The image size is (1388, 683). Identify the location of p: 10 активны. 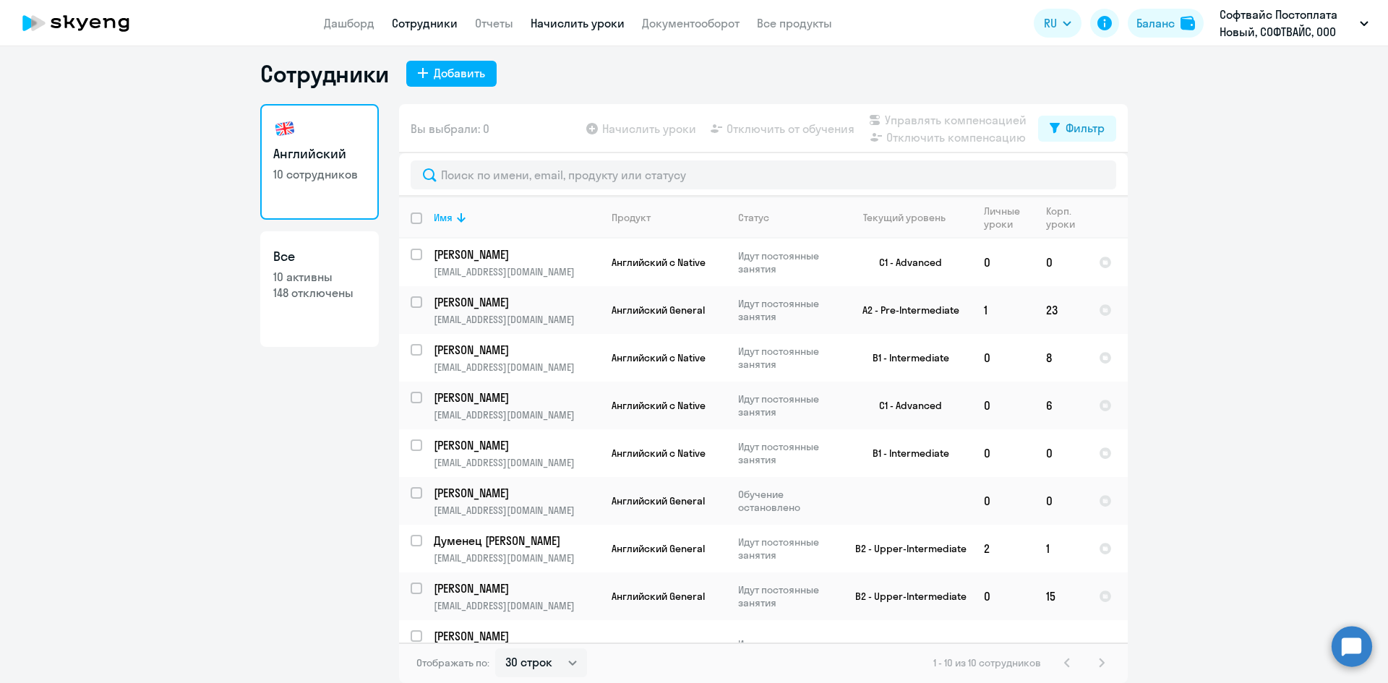
(319, 277).